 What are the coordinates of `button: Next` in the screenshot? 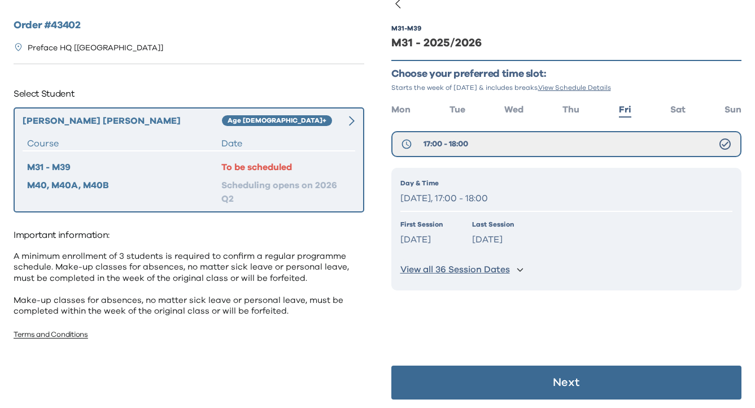 It's located at (567, 383).